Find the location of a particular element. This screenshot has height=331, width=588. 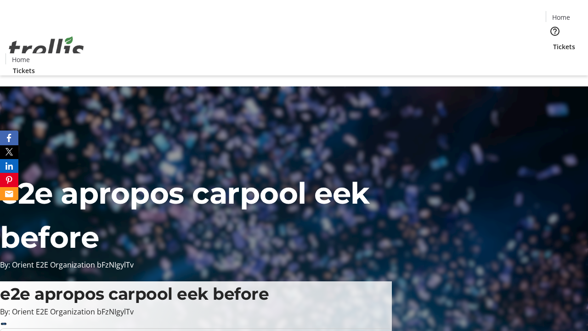

button: Cart is located at coordinates (555, 61).